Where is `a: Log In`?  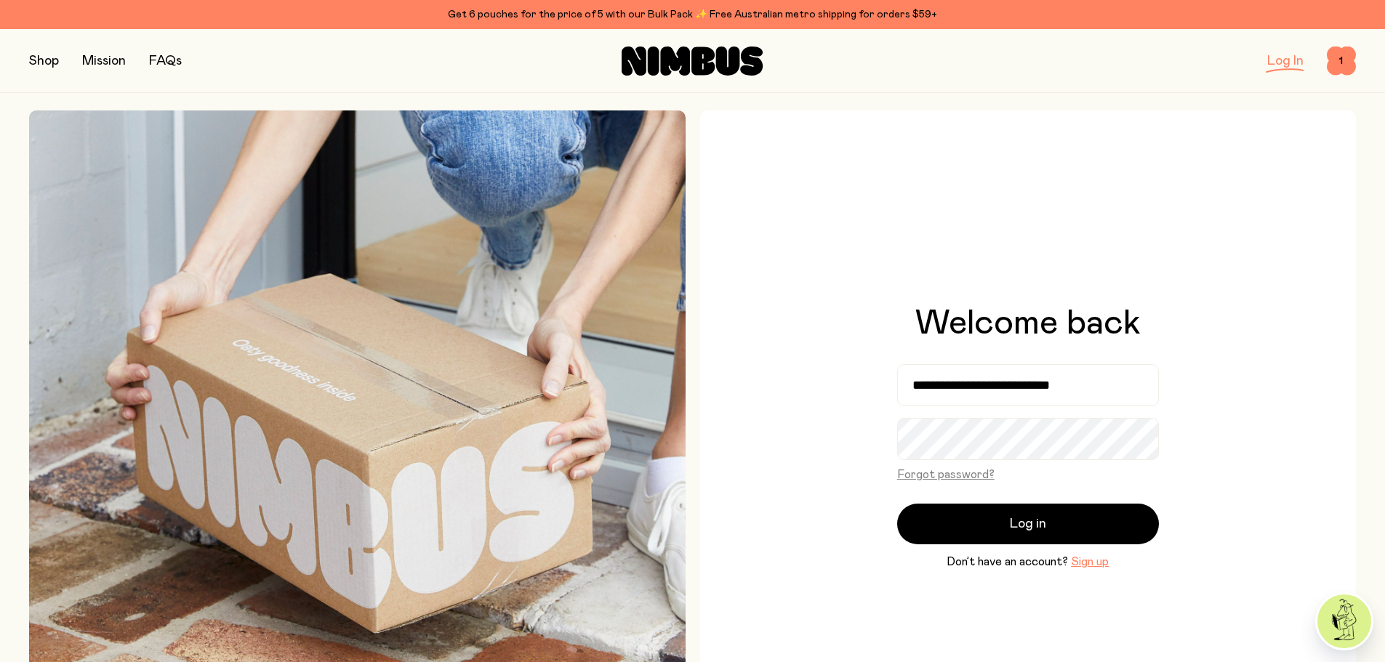 a: Log In is located at coordinates (1286, 61).